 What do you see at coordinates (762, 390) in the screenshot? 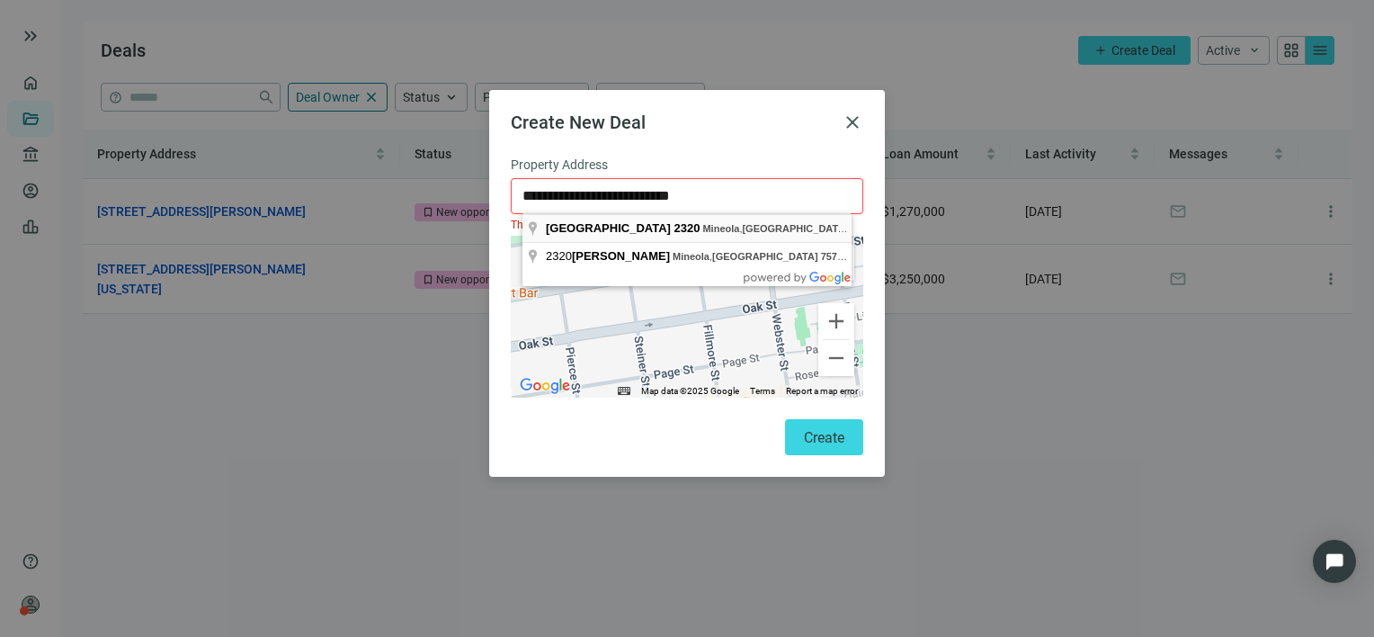
I see `a: Terms` at bounding box center [762, 390].